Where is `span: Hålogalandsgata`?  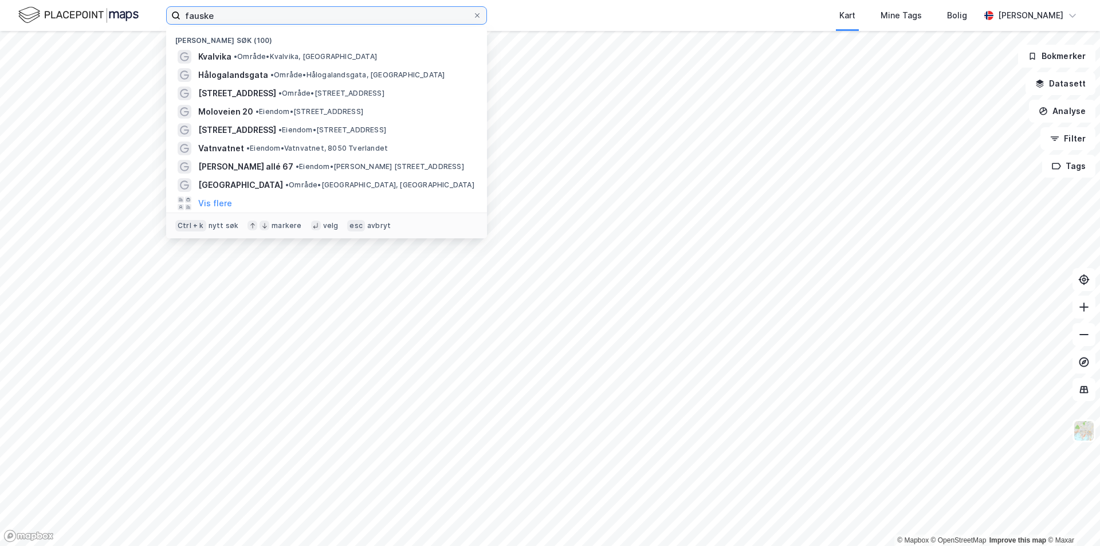 span: Hålogalandsgata is located at coordinates (233, 75).